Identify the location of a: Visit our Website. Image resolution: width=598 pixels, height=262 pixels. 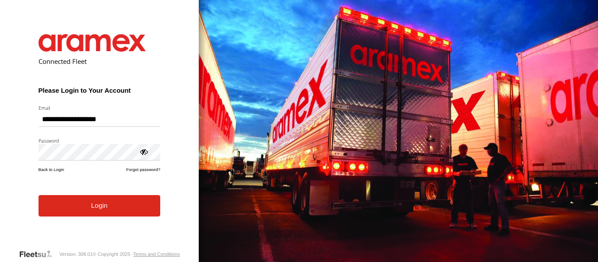
(39, 254).